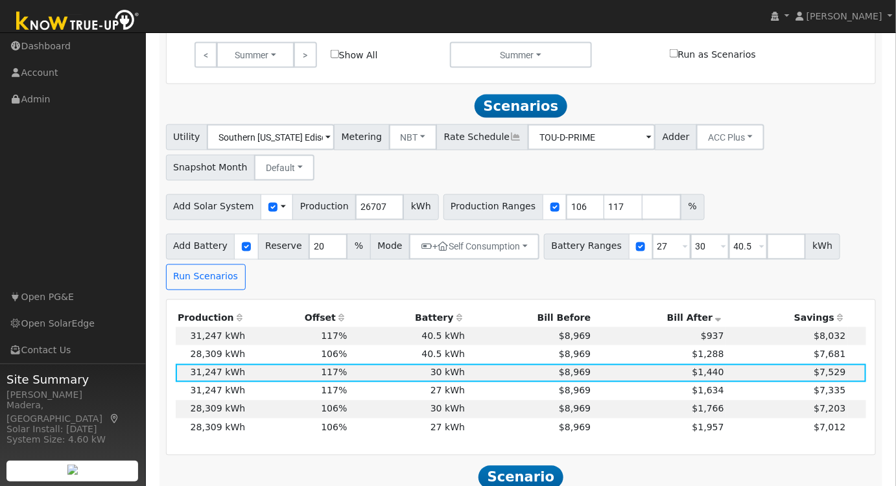 The height and width of the screenshot is (486, 896). What do you see at coordinates (324, 208) in the screenshot?
I see `span: Production` at bounding box center [324, 208].